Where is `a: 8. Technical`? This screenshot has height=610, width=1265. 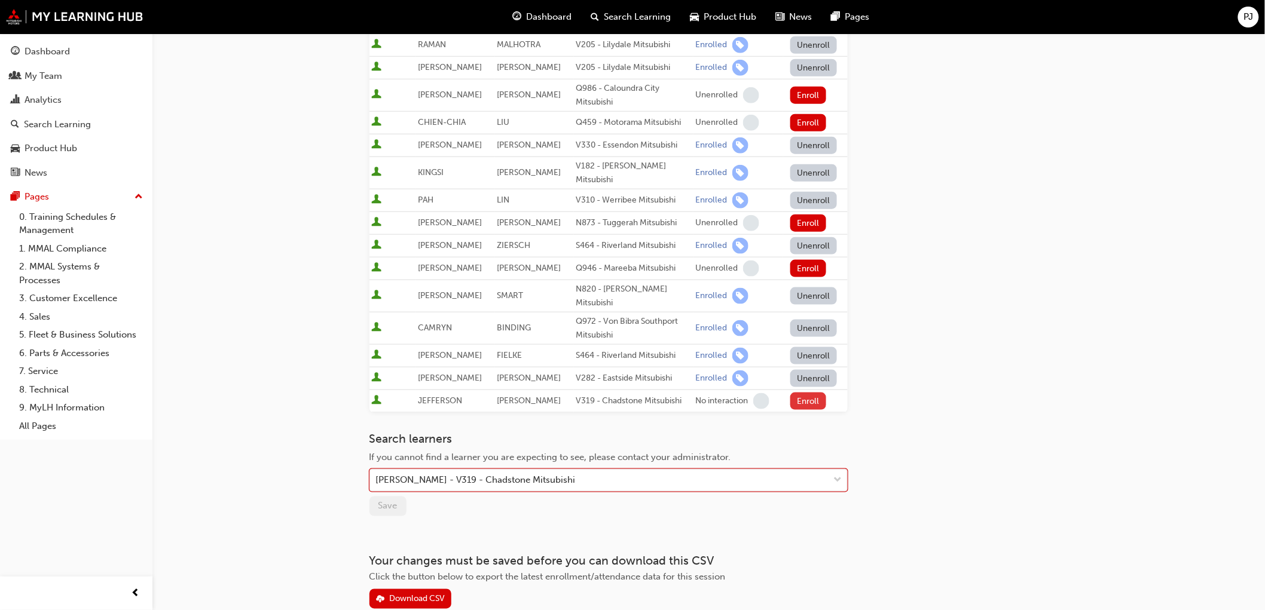
a: 8. Technical is located at coordinates (81, 390).